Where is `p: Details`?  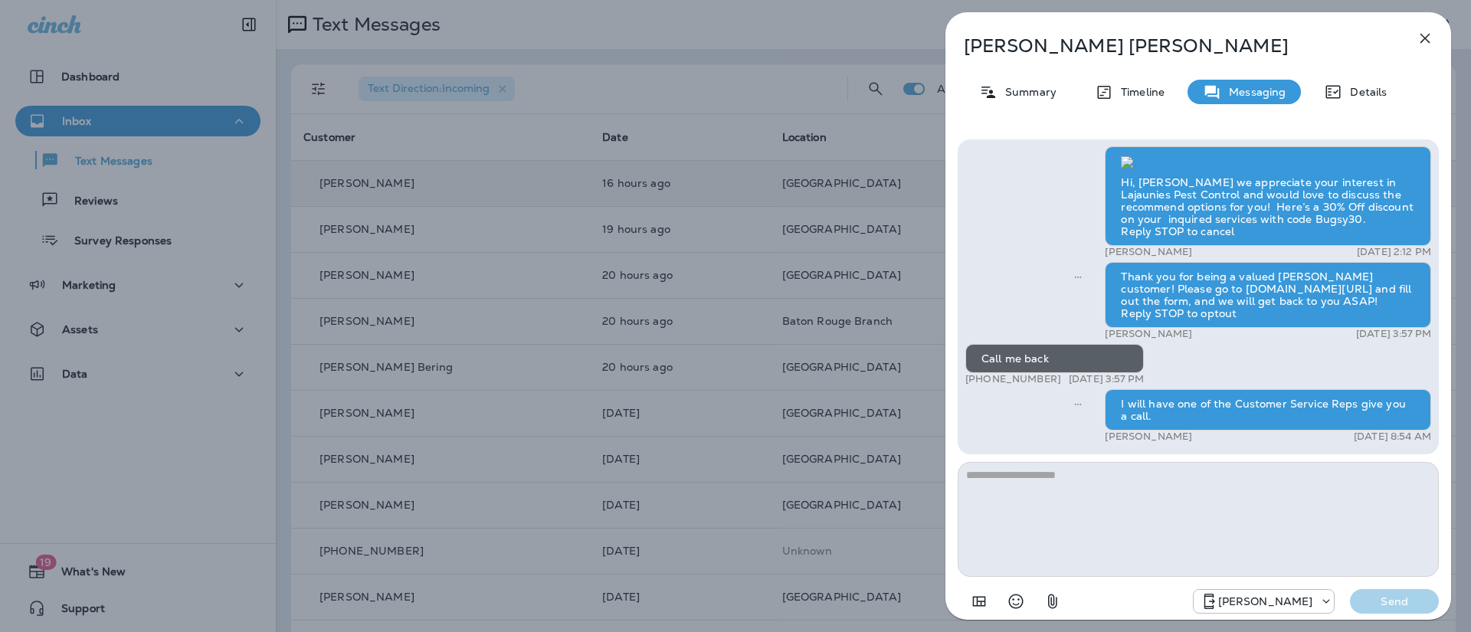
p: Details is located at coordinates (1365, 92).